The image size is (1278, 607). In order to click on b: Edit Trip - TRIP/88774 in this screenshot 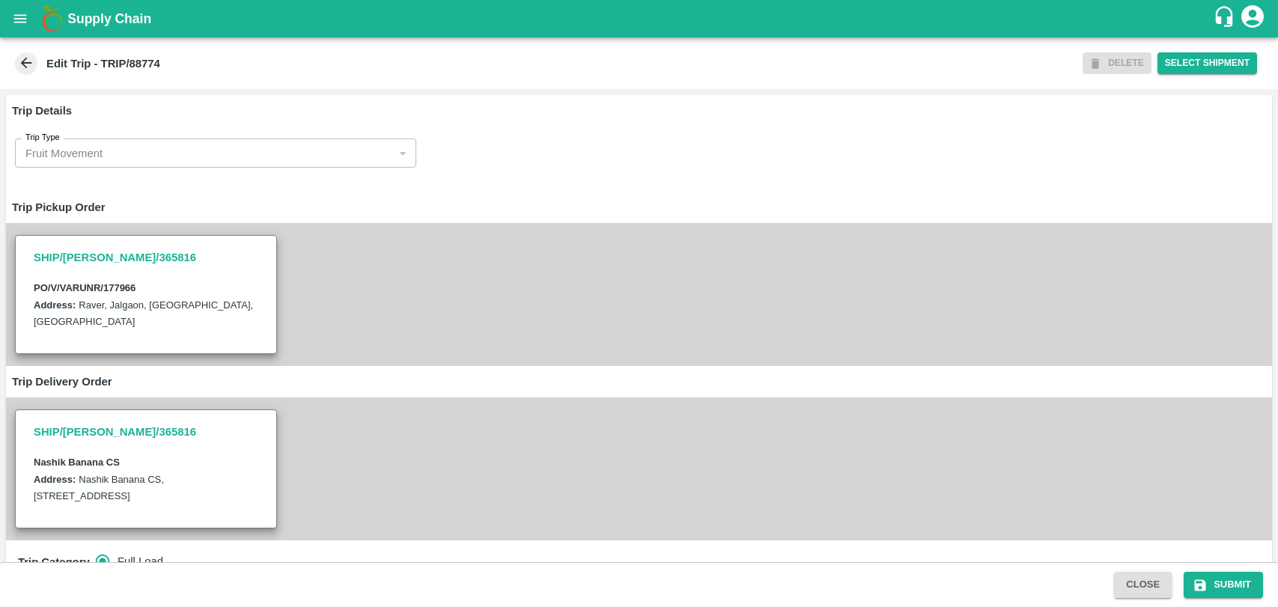, I will do `click(103, 64)`.